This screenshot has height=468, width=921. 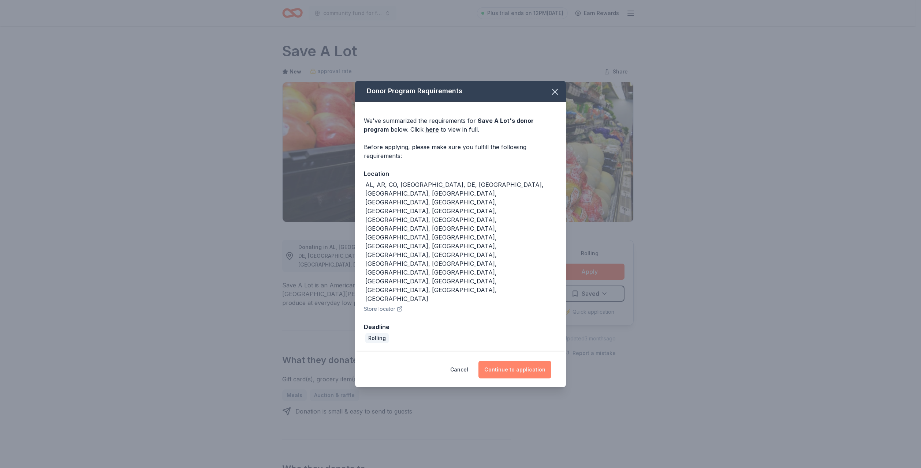 I want to click on div: Before applying, please make sure you fulfill the following requirements:, so click(x=460, y=152).